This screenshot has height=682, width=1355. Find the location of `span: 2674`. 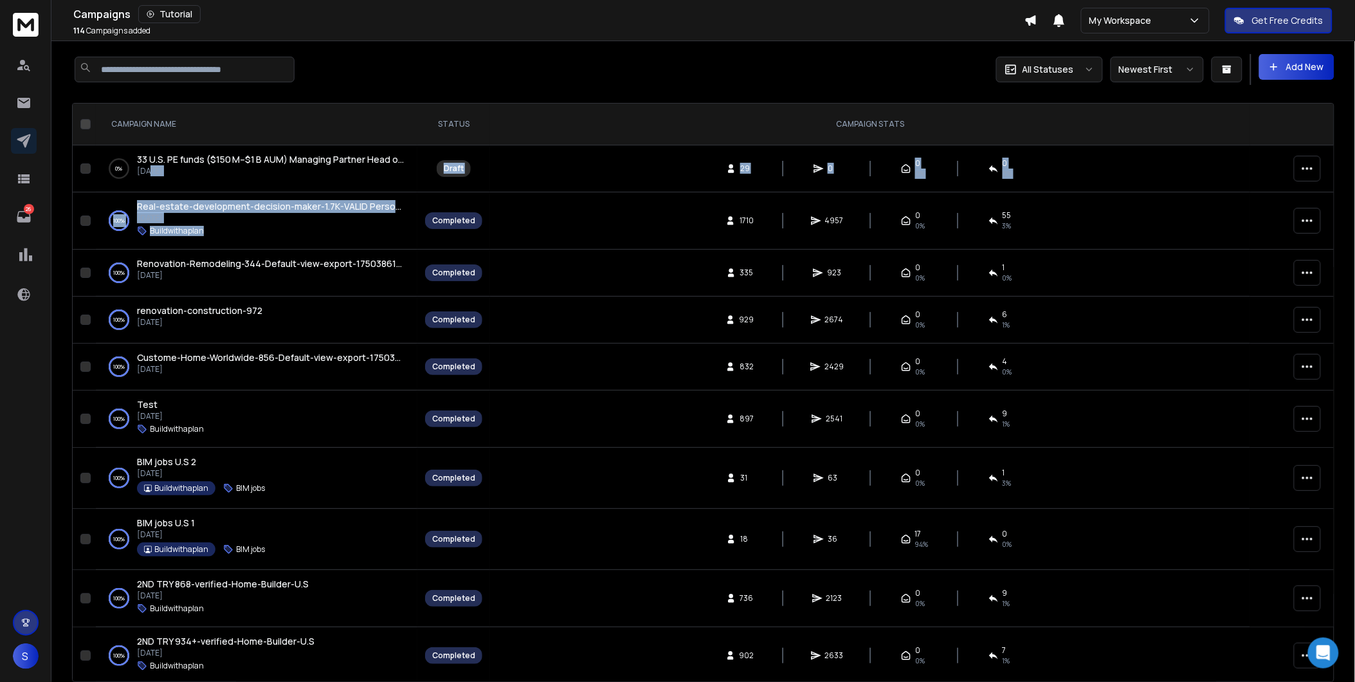

span: 2674 is located at coordinates (834, 320).